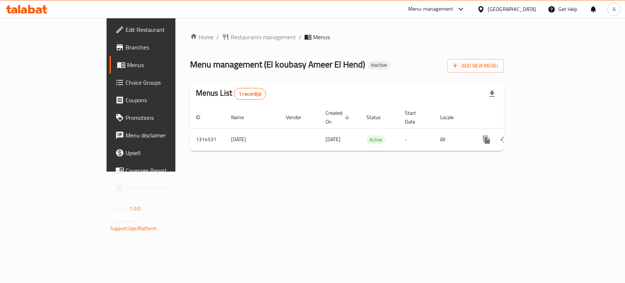  What do you see at coordinates (475, 66) in the screenshot?
I see `button: Add New Menu` at bounding box center [475, 66].